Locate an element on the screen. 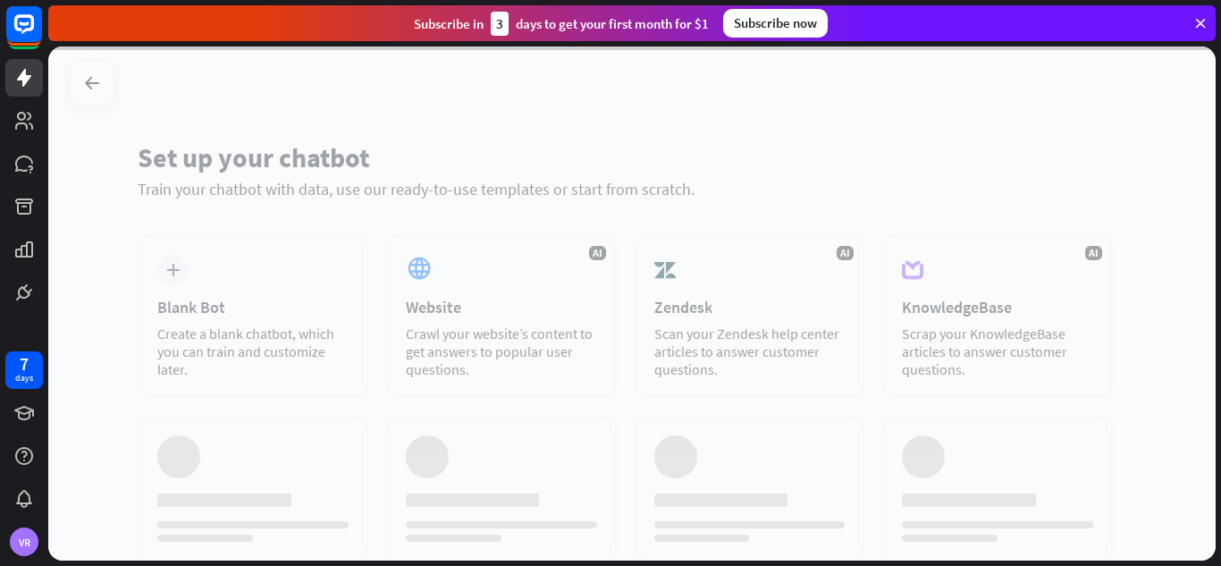 The width and height of the screenshot is (1221, 566). div: 7 is located at coordinates (24, 364).